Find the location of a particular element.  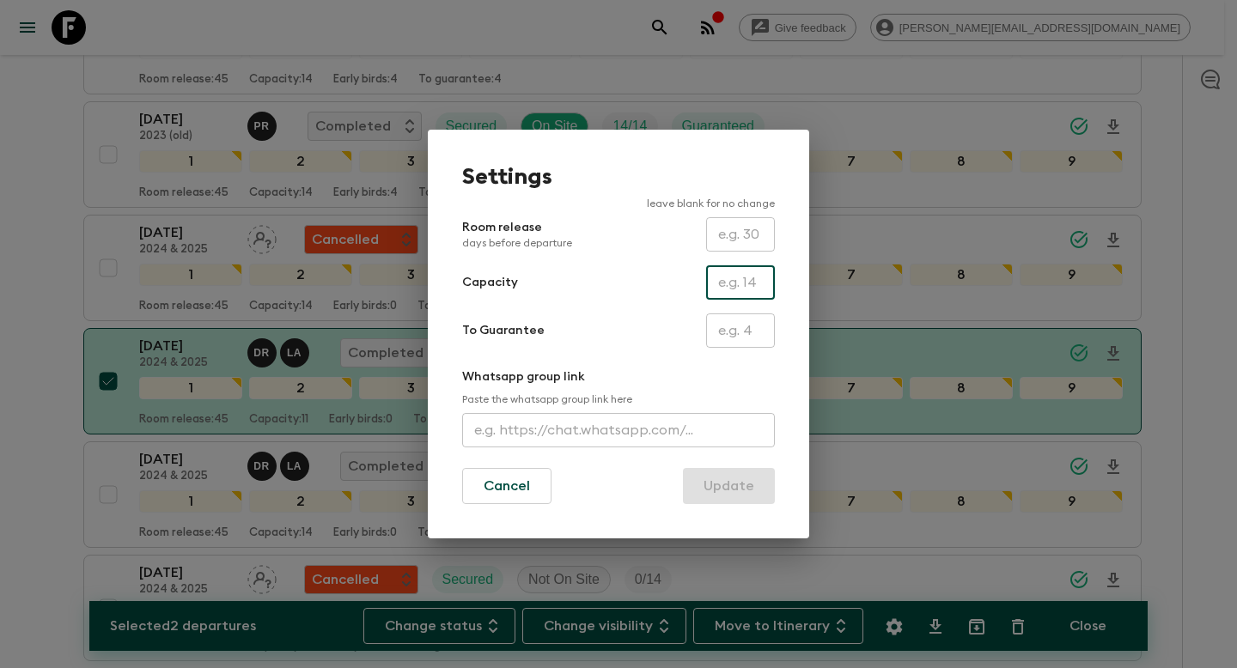

input: e.g. https://chat.whatsapp.com/... is located at coordinates (619, 430).